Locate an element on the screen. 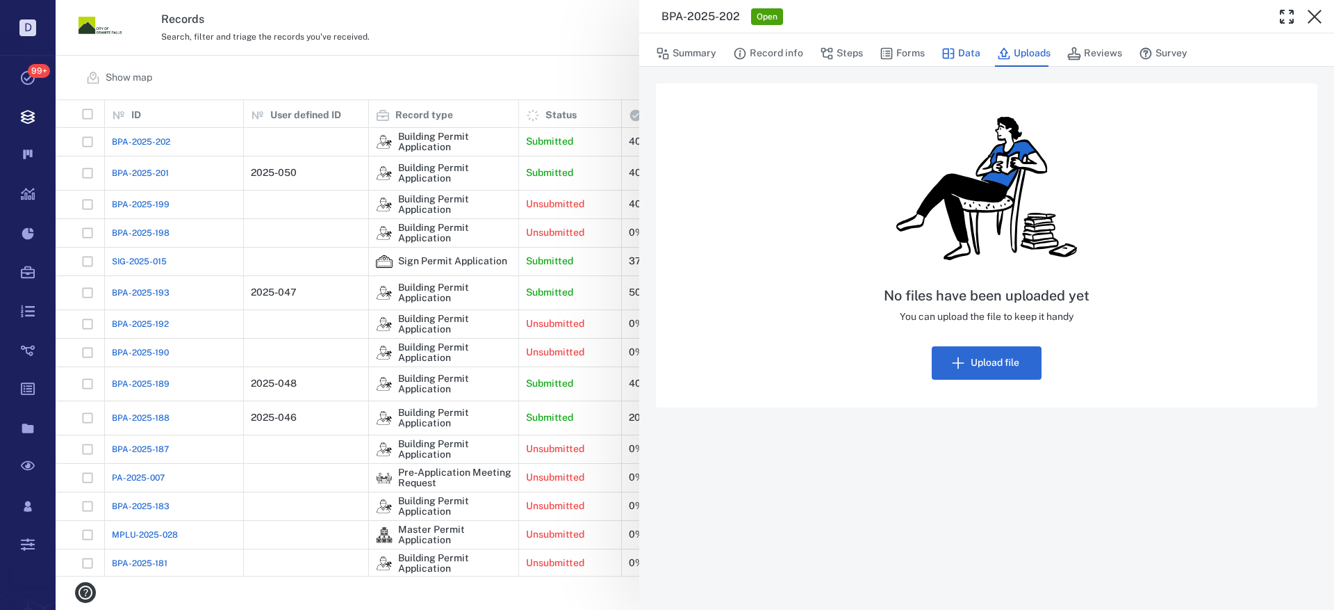  button: Data is located at coordinates (961, 54).